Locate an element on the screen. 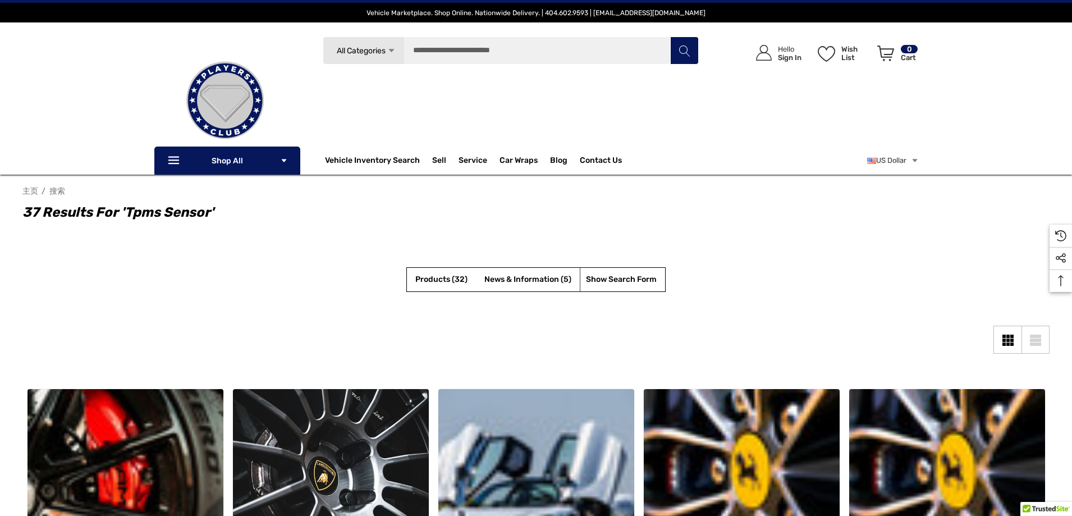  span: Sell is located at coordinates (439, 162).